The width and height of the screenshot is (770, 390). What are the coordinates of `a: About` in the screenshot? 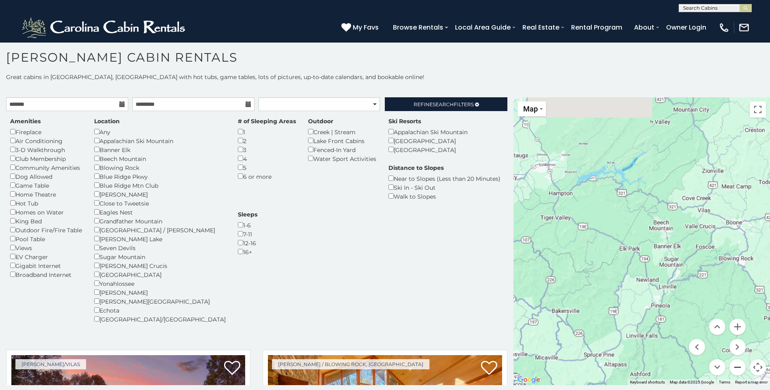 It's located at (644, 27).